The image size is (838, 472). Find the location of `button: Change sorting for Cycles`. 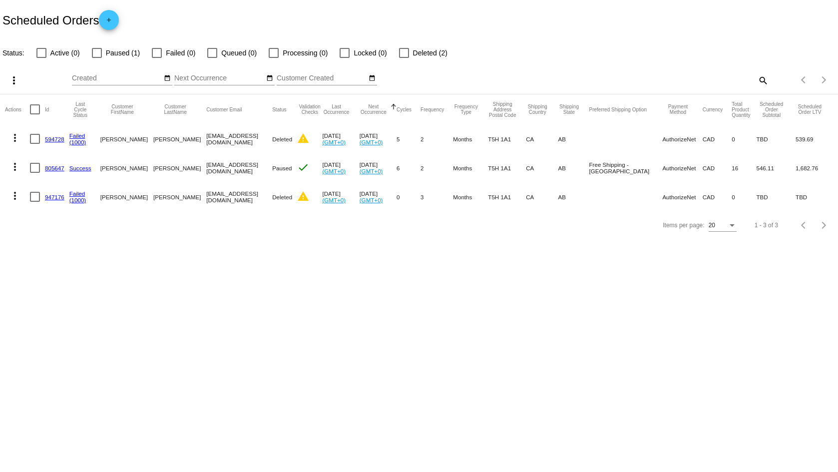

button: Change sorting for Cycles is located at coordinates (404, 109).